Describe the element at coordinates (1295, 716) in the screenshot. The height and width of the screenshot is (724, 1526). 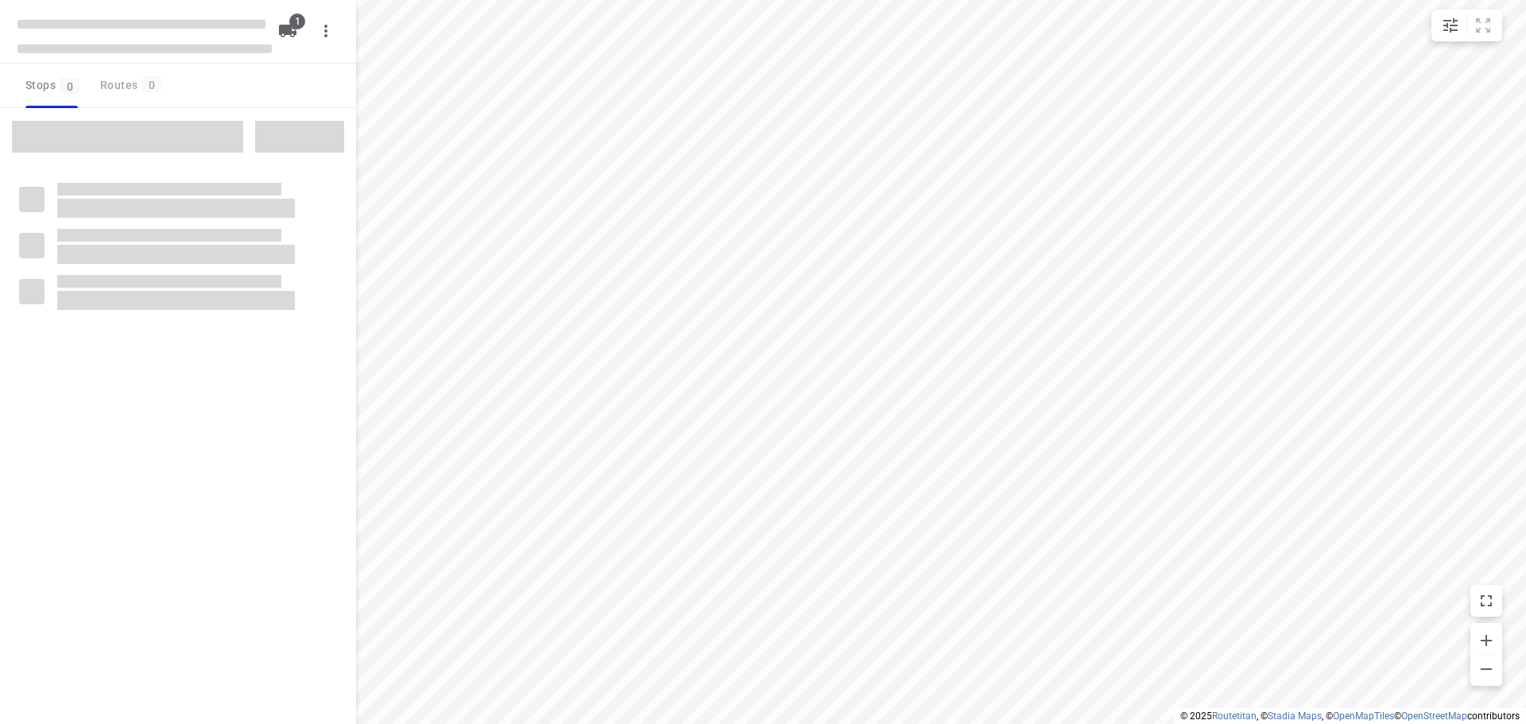
I see `a: Stadia Maps` at that location.